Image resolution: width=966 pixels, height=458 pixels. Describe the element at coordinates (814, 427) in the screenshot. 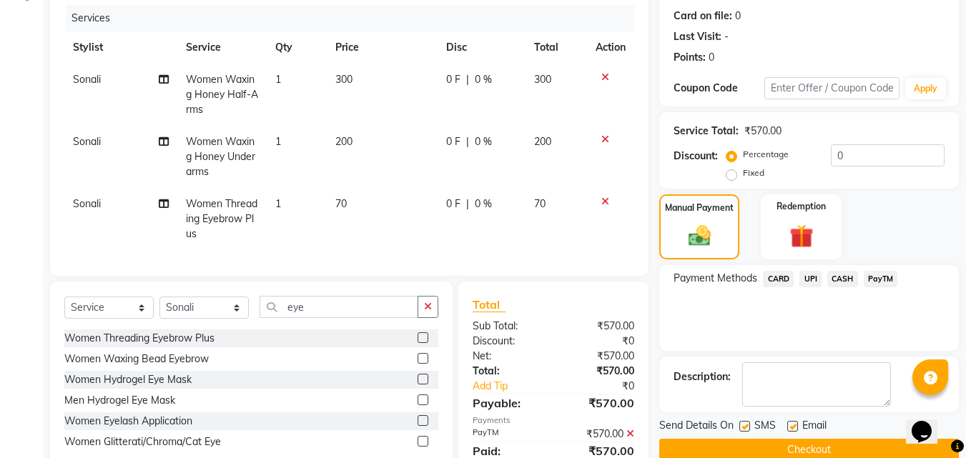

I see `span: Email` at that location.